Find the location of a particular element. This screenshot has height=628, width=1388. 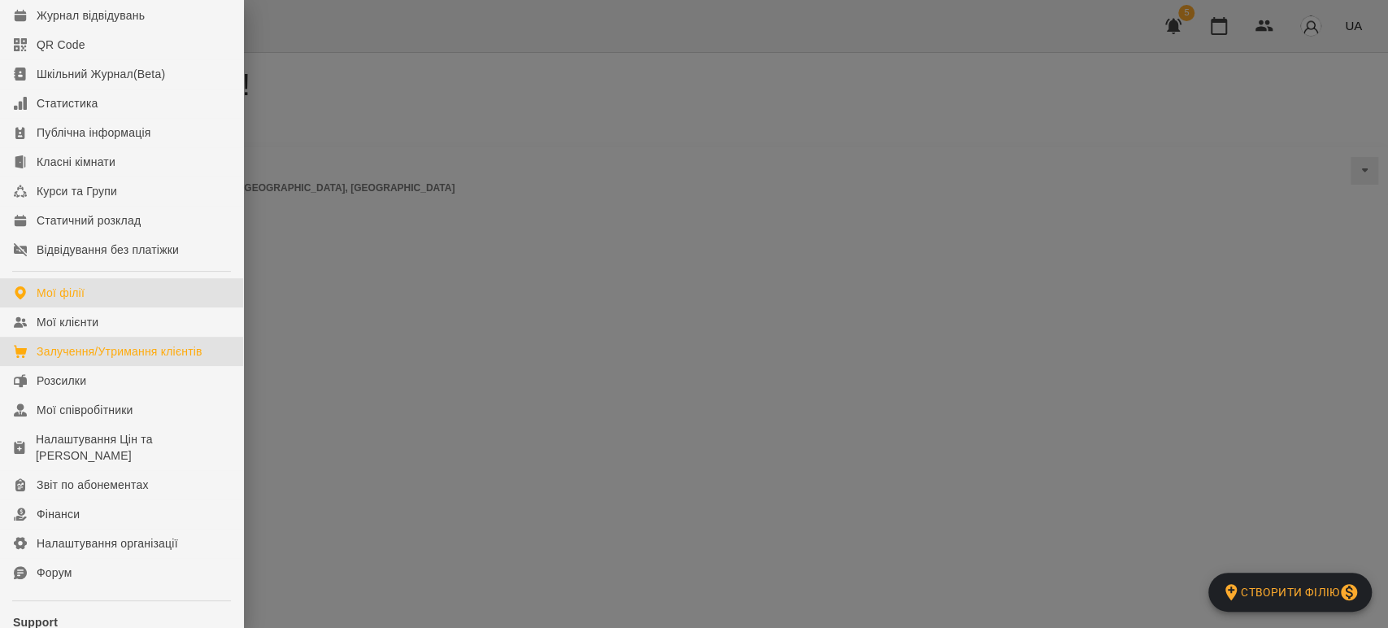

div: Класні кімнати is located at coordinates (76, 162).